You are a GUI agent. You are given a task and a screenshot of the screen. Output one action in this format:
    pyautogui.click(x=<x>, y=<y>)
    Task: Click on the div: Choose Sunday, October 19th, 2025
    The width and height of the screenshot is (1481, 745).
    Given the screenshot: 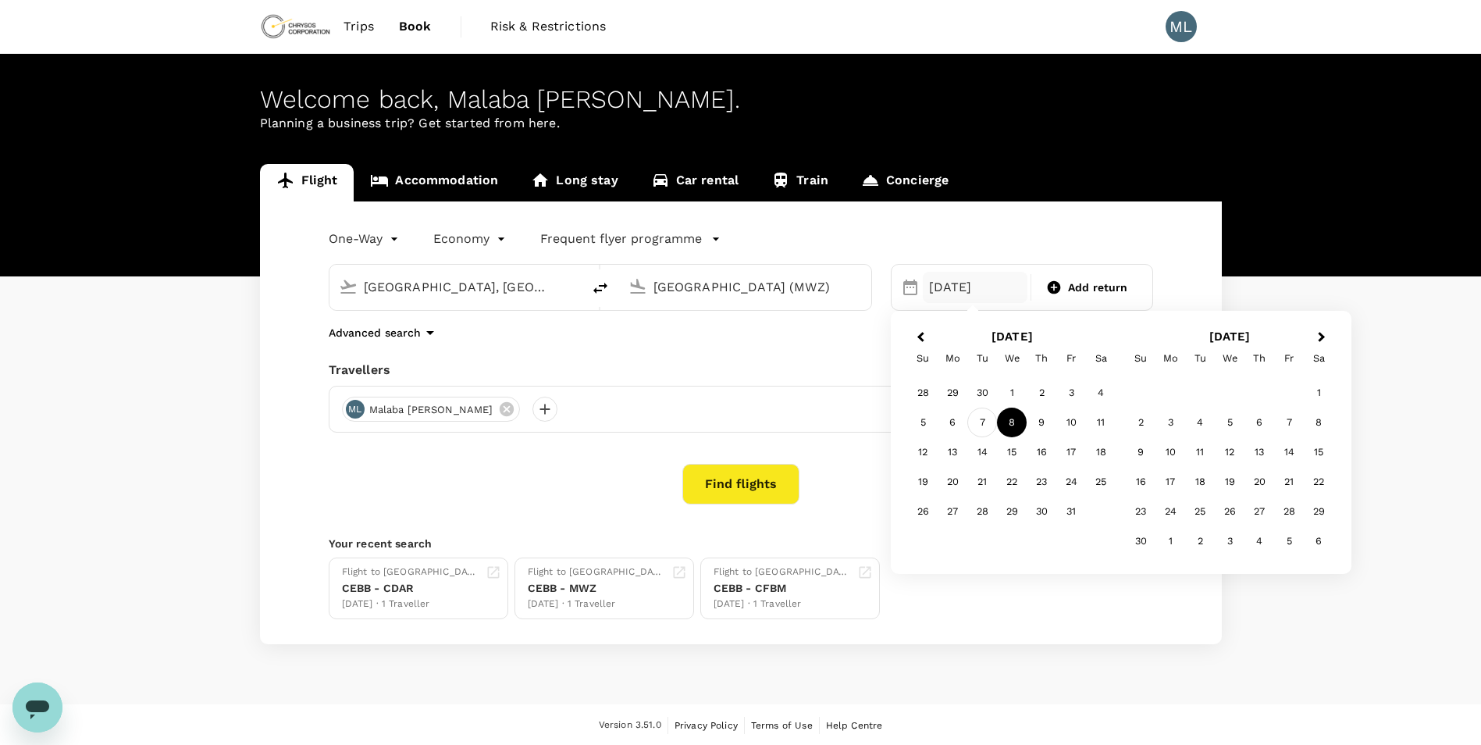 What is the action you would take?
    pyautogui.click(x=923, y=482)
    